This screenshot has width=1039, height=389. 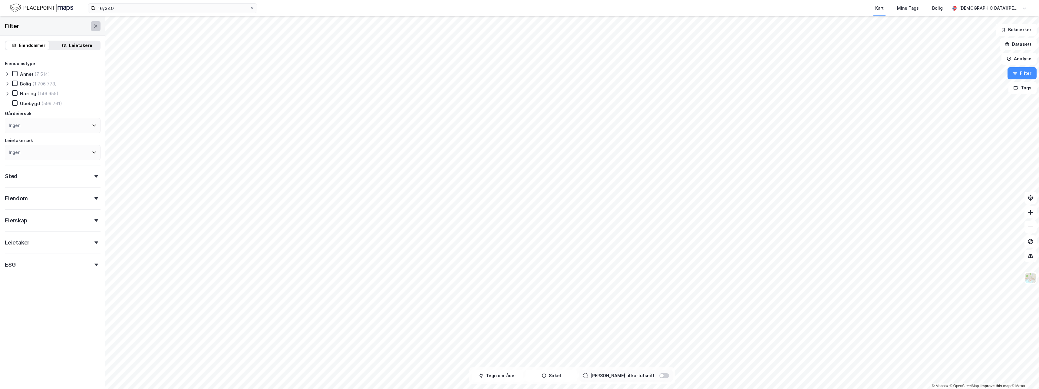 What do you see at coordinates (1031, 278) in the screenshot?
I see `img: Z` at bounding box center [1031, 278].